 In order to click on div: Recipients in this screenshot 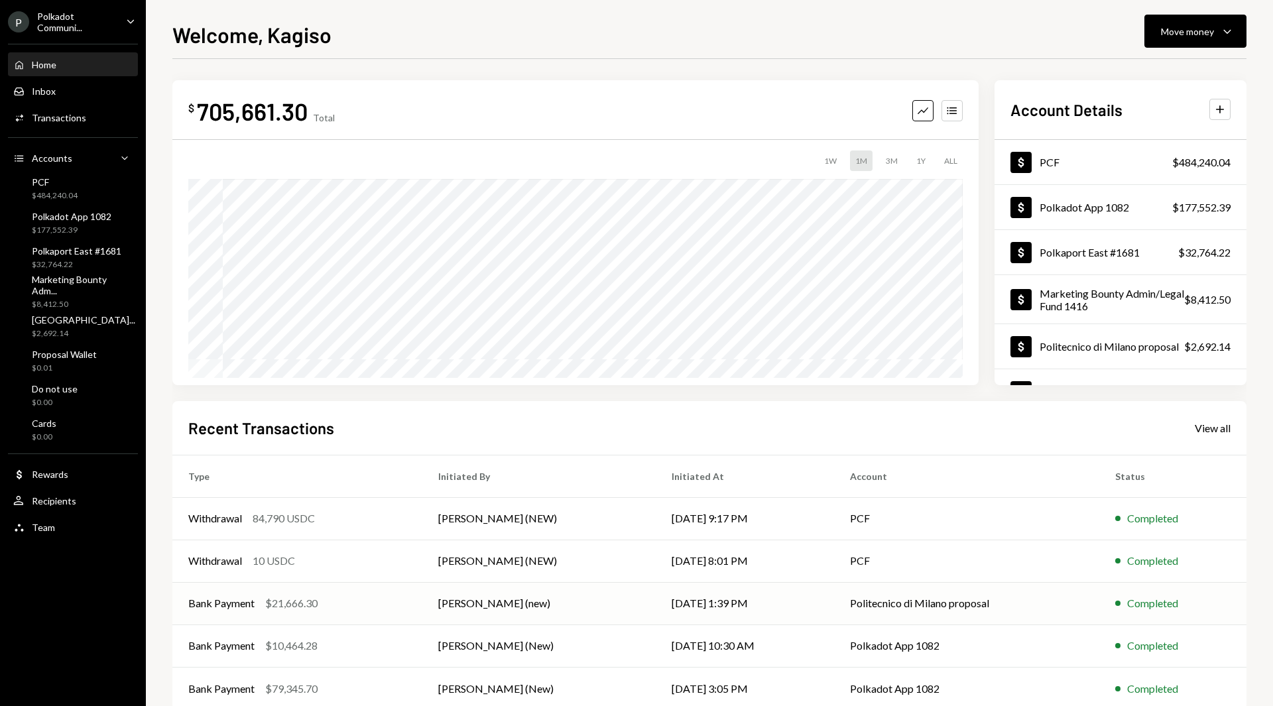, I will do `click(54, 501)`.